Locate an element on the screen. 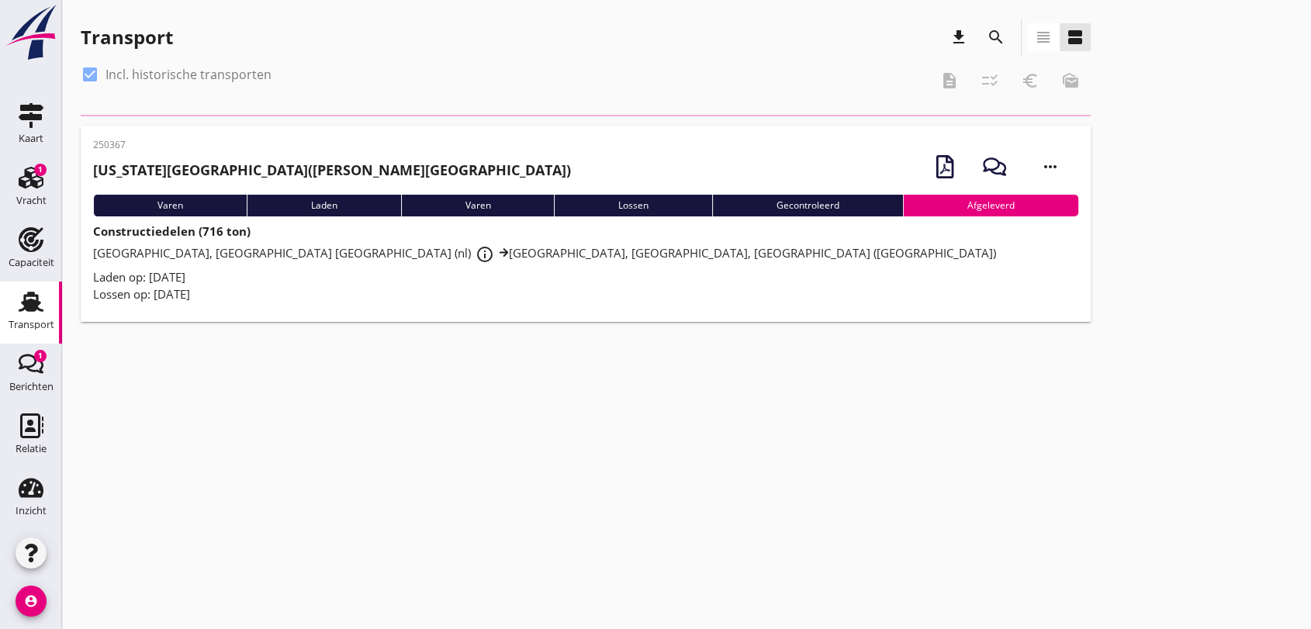  div: Berichten is located at coordinates (31, 386).